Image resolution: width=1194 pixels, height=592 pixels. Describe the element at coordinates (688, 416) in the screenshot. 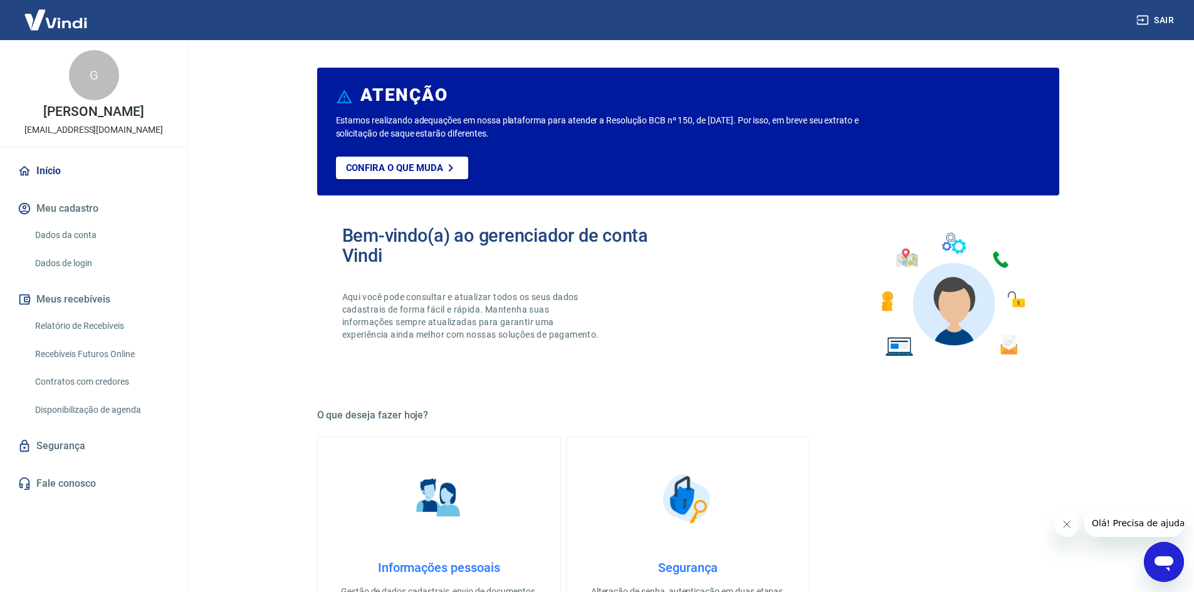

I see `h5: O que deseja fazer hoje?` at that location.